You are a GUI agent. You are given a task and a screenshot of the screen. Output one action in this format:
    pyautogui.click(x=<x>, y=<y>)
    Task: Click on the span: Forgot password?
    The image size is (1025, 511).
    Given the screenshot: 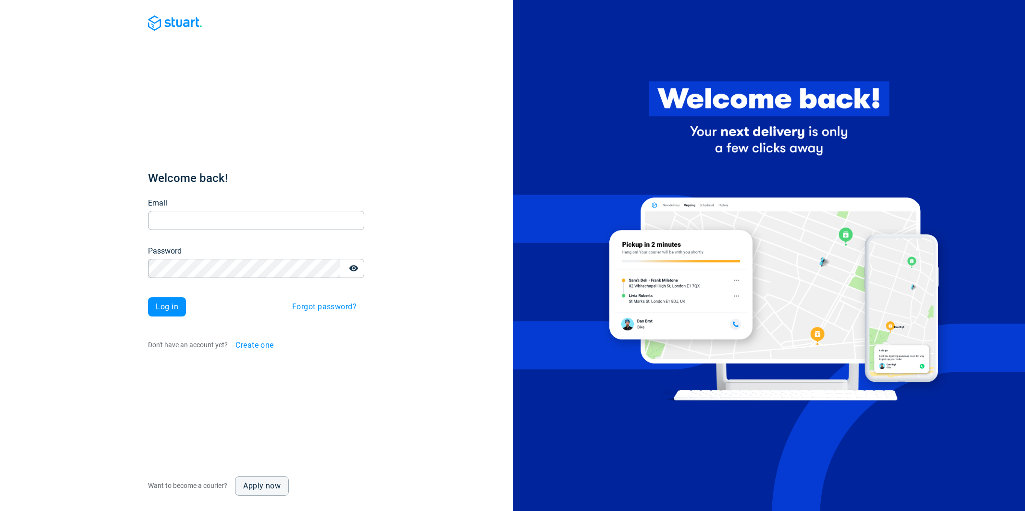 What is the action you would take?
    pyautogui.click(x=324, y=307)
    